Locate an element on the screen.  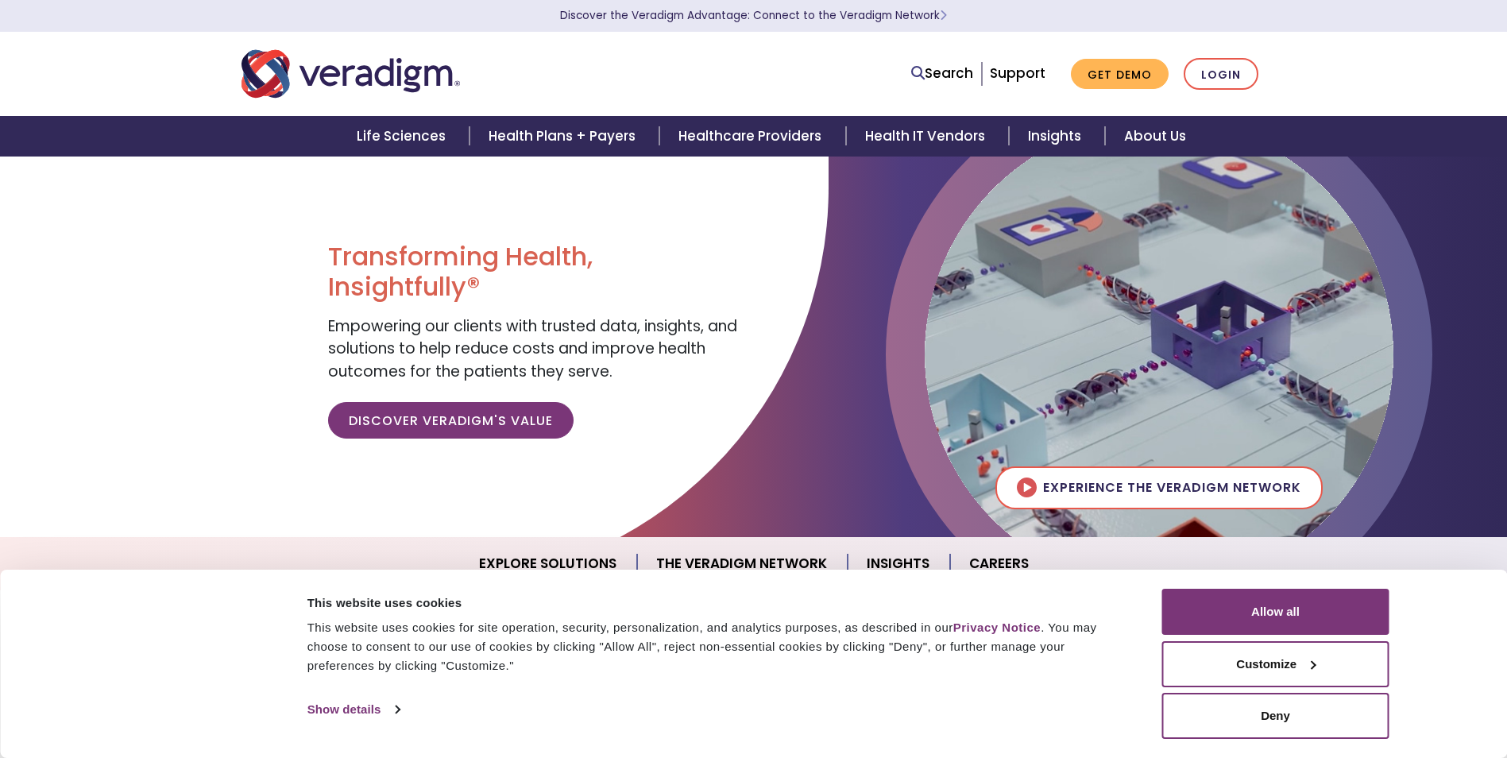
a: Healthcare Providers is located at coordinates (752, 136).